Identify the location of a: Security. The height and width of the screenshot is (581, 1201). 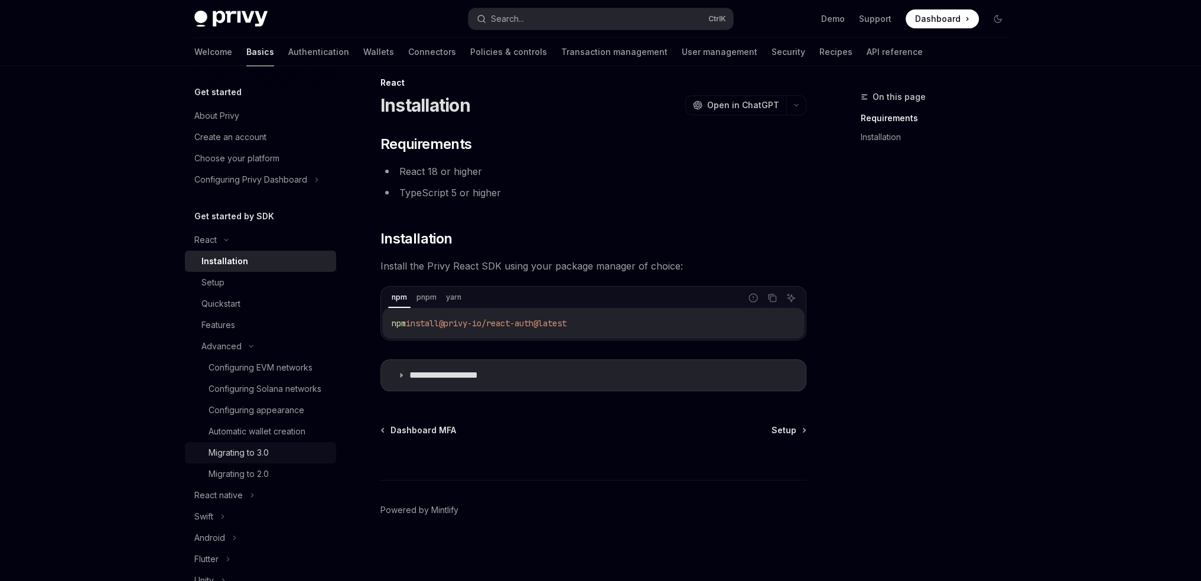
(788, 52).